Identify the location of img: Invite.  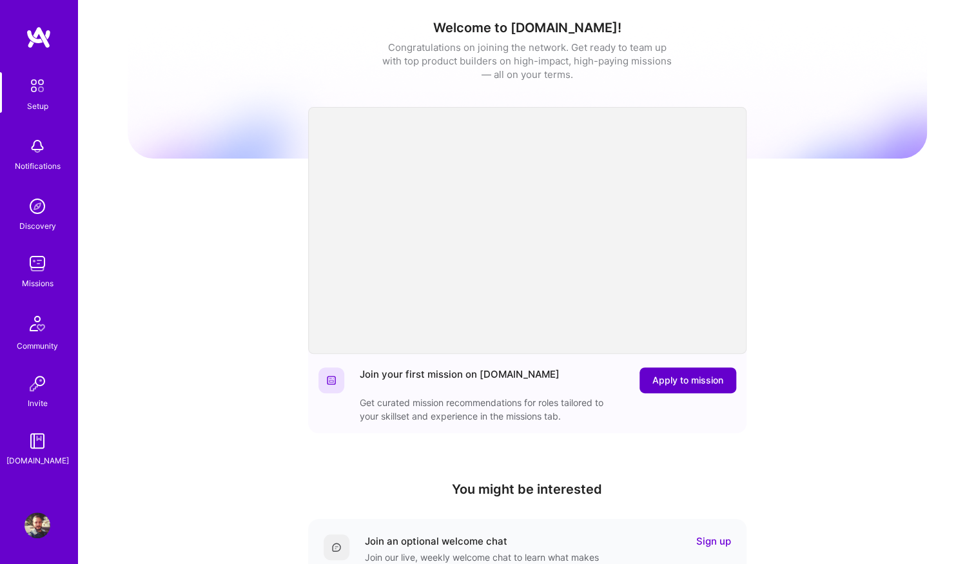
(37, 384).